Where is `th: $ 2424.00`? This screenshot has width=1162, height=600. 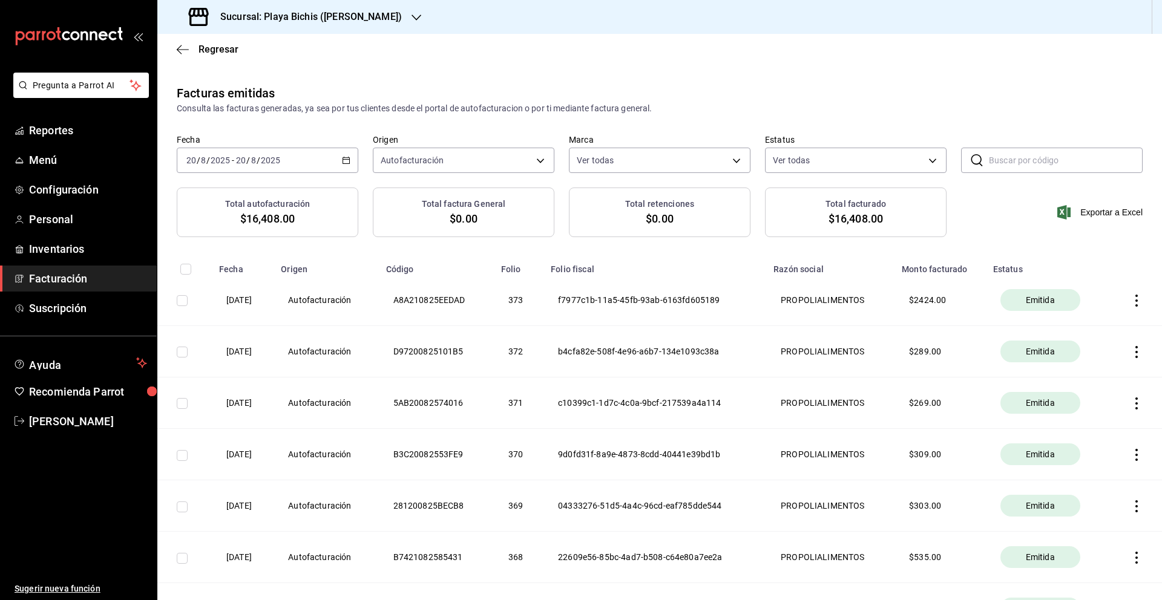
th: $ 2424.00 is located at coordinates (940, 300).